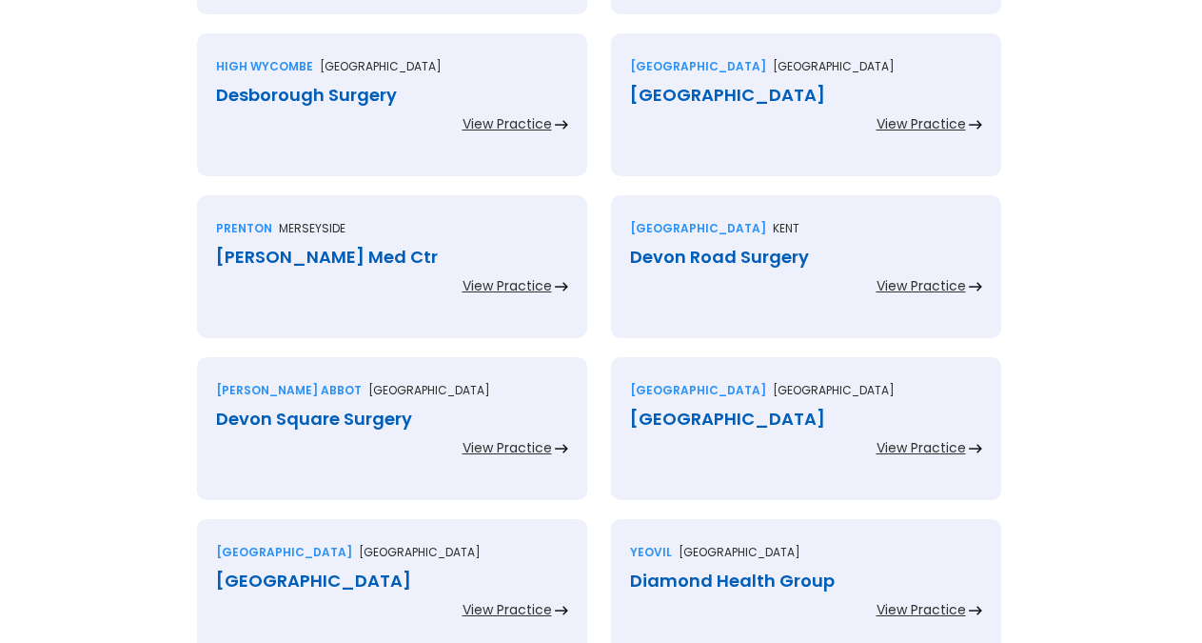 Image resolution: width=1202 pixels, height=643 pixels. What do you see at coordinates (392, 95) in the screenshot?
I see `div: Desborough Surgery` at bounding box center [392, 95].